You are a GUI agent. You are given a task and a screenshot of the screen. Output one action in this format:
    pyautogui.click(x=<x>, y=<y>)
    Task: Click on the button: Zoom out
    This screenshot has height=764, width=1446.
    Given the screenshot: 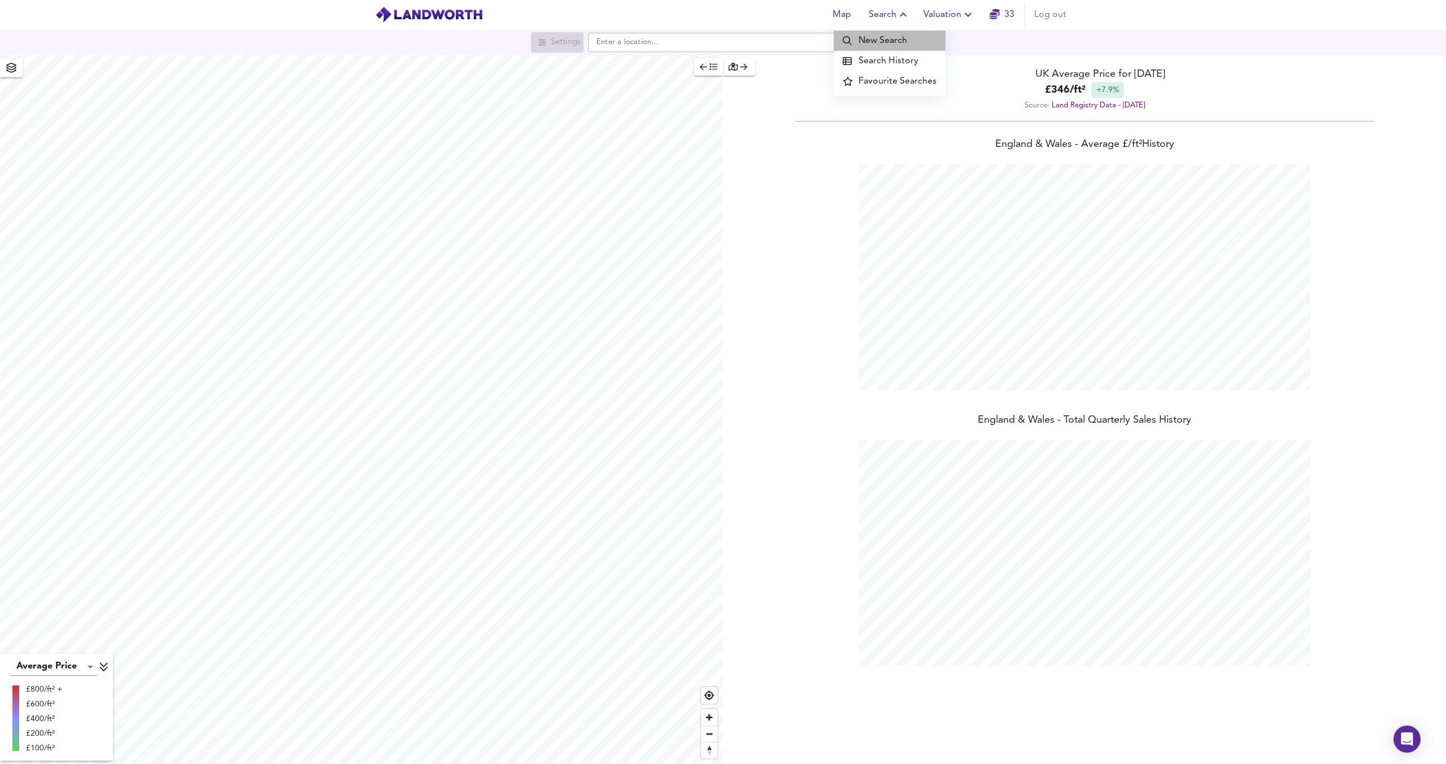 What is the action you would take?
    pyautogui.click(x=709, y=733)
    